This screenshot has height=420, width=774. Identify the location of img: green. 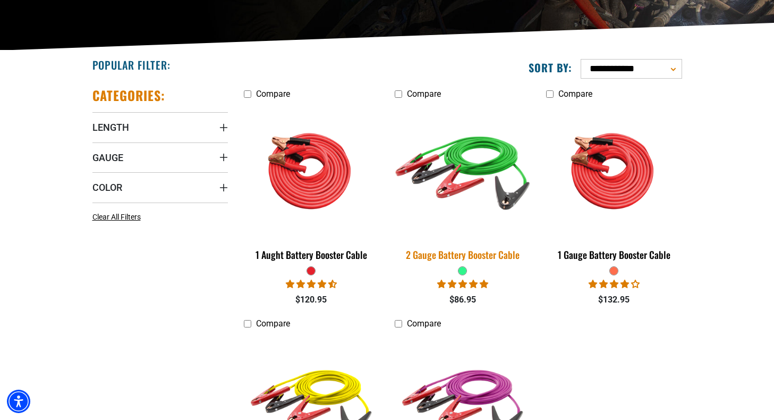
(463, 171).